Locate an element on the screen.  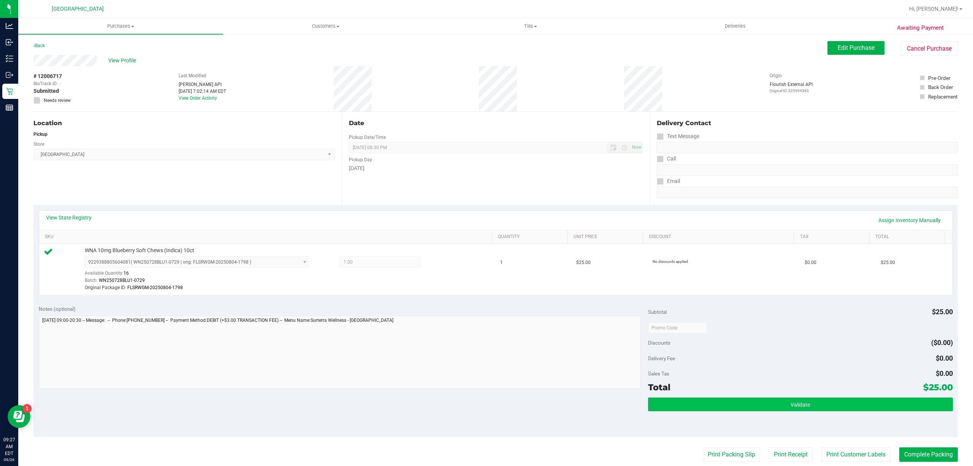
a: SKU is located at coordinates (267, 237).